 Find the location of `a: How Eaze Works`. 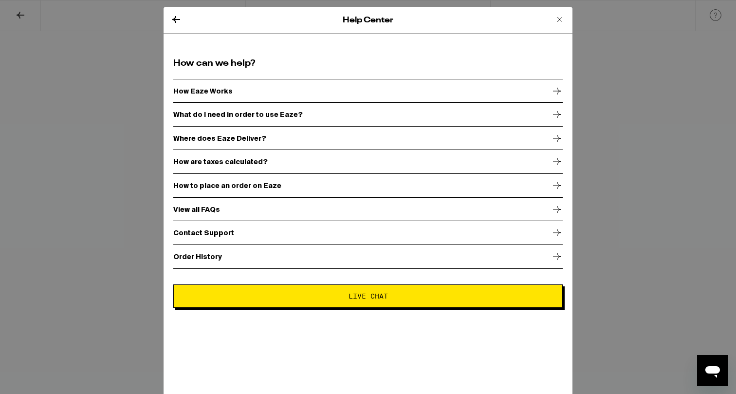

a: How Eaze Works is located at coordinates (368, 91).